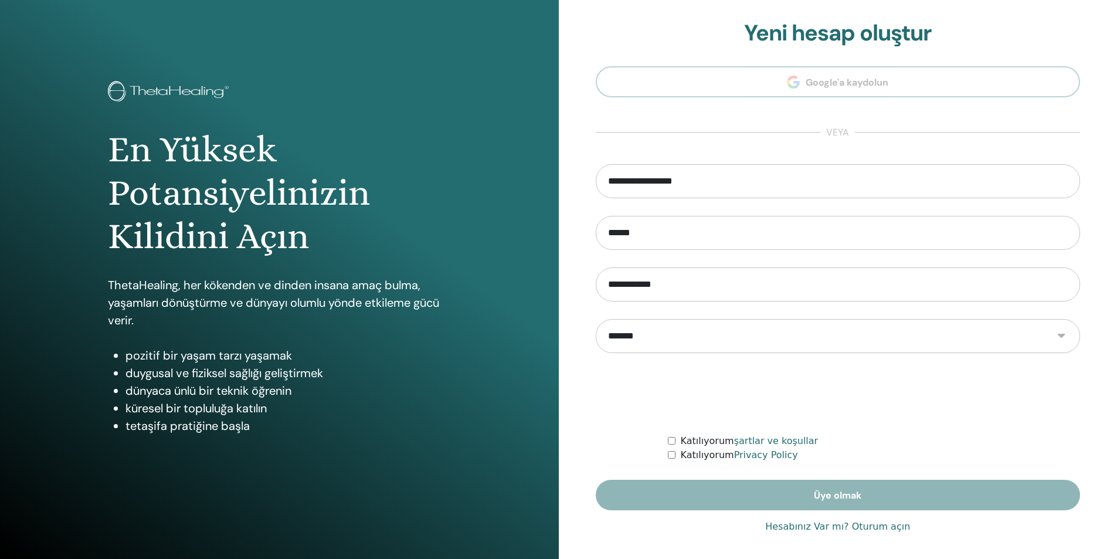 This screenshot has width=1117, height=559. I want to click on li: duygusal ve fiziksel sağlığı geliştirmek, so click(288, 373).